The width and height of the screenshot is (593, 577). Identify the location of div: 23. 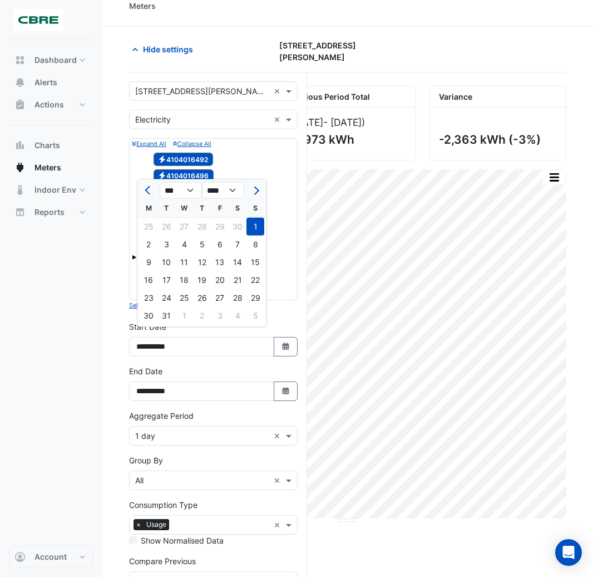
(149, 298).